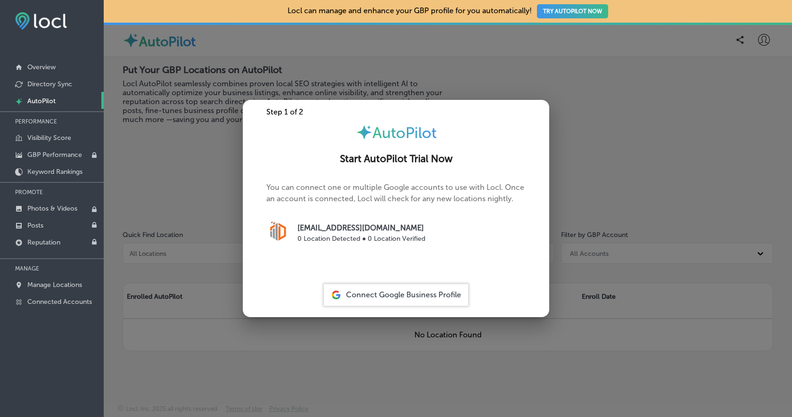 Image resolution: width=792 pixels, height=417 pixels. I want to click on button: TRY AUTOPILOT NOW, so click(572, 11).